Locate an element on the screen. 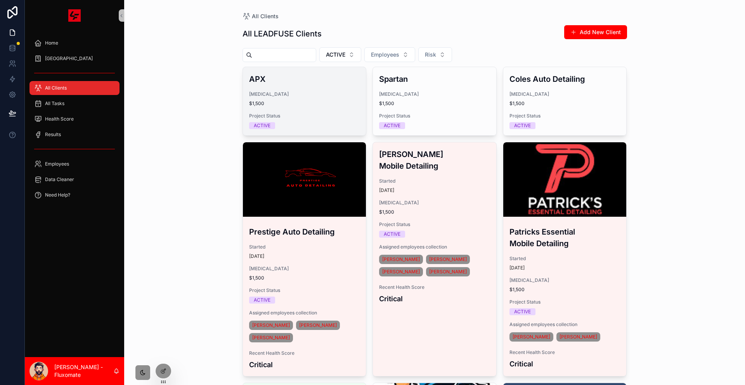 The height and width of the screenshot is (385, 745). span: Risk is located at coordinates (430, 55).